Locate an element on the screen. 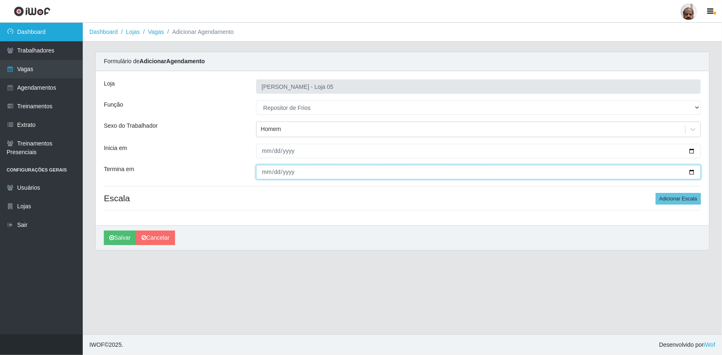 The width and height of the screenshot is (722, 355). a: Vagas is located at coordinates (156, 32).